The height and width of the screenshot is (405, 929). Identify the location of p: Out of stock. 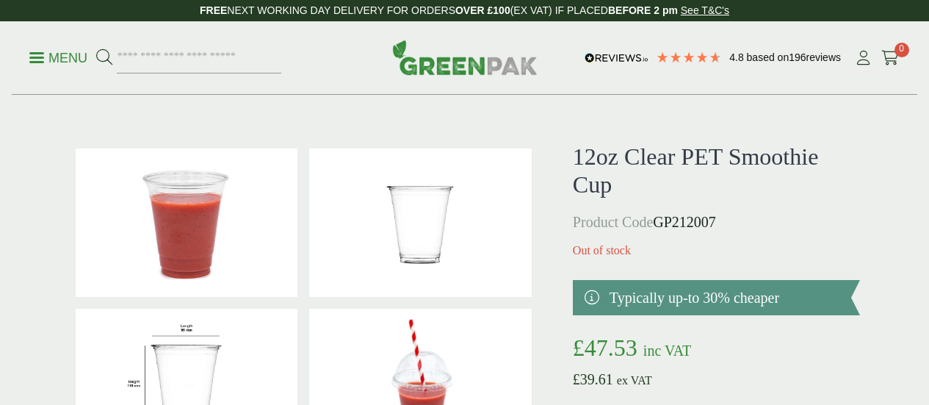
(716, 250).